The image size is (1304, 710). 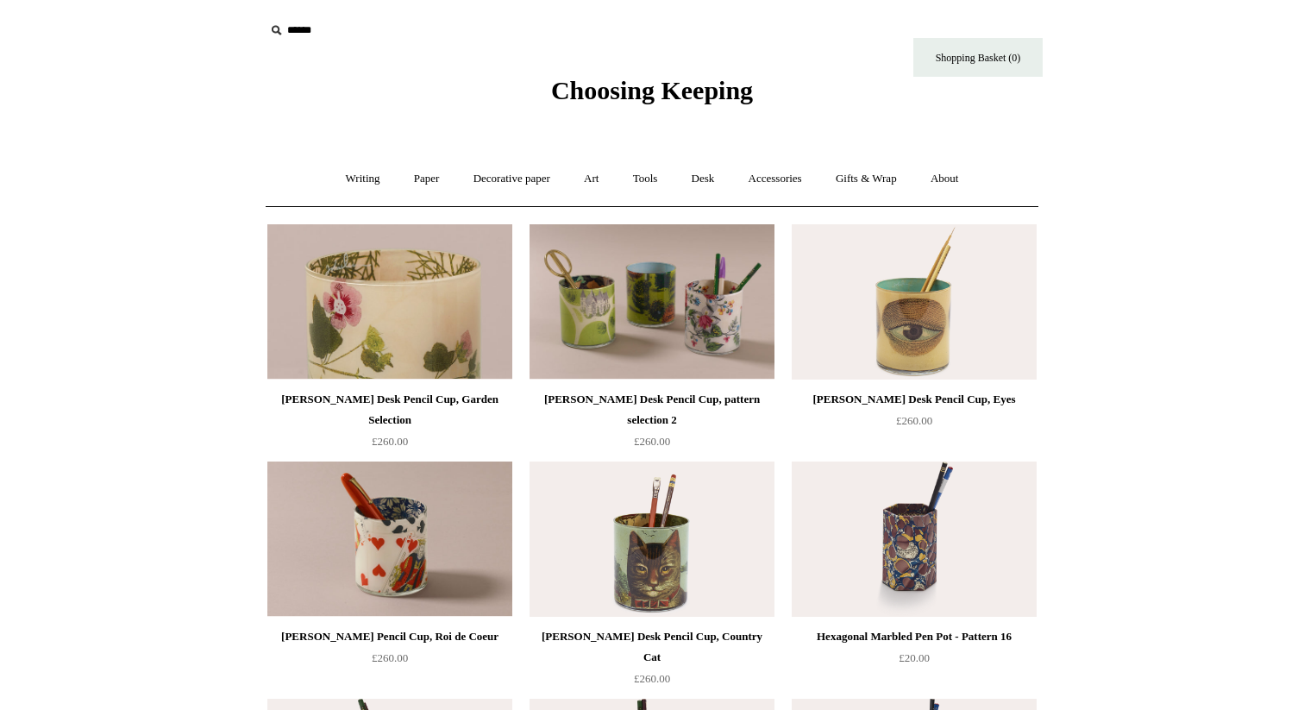 I want to click on a: John Derian Desk Pencil Cup, Roi de Coeur John Derian Desk Pencil Cup, Roi de Coeur, so click(x=390, y=539).